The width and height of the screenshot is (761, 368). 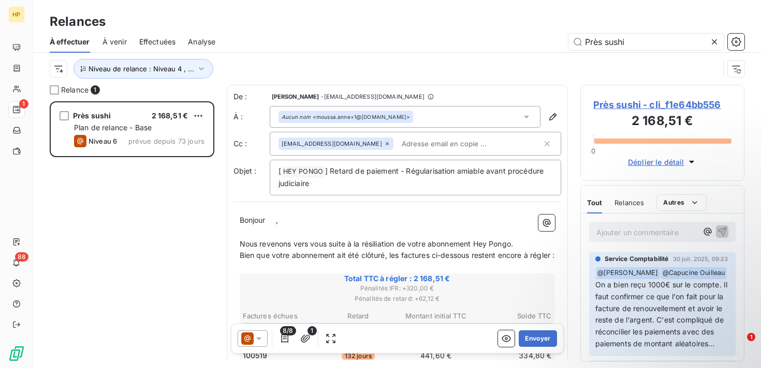 What do you see at coordinates (296, 117) in the screenshot?
I see `em: Aucun nom` at bounding box center [296, 117].